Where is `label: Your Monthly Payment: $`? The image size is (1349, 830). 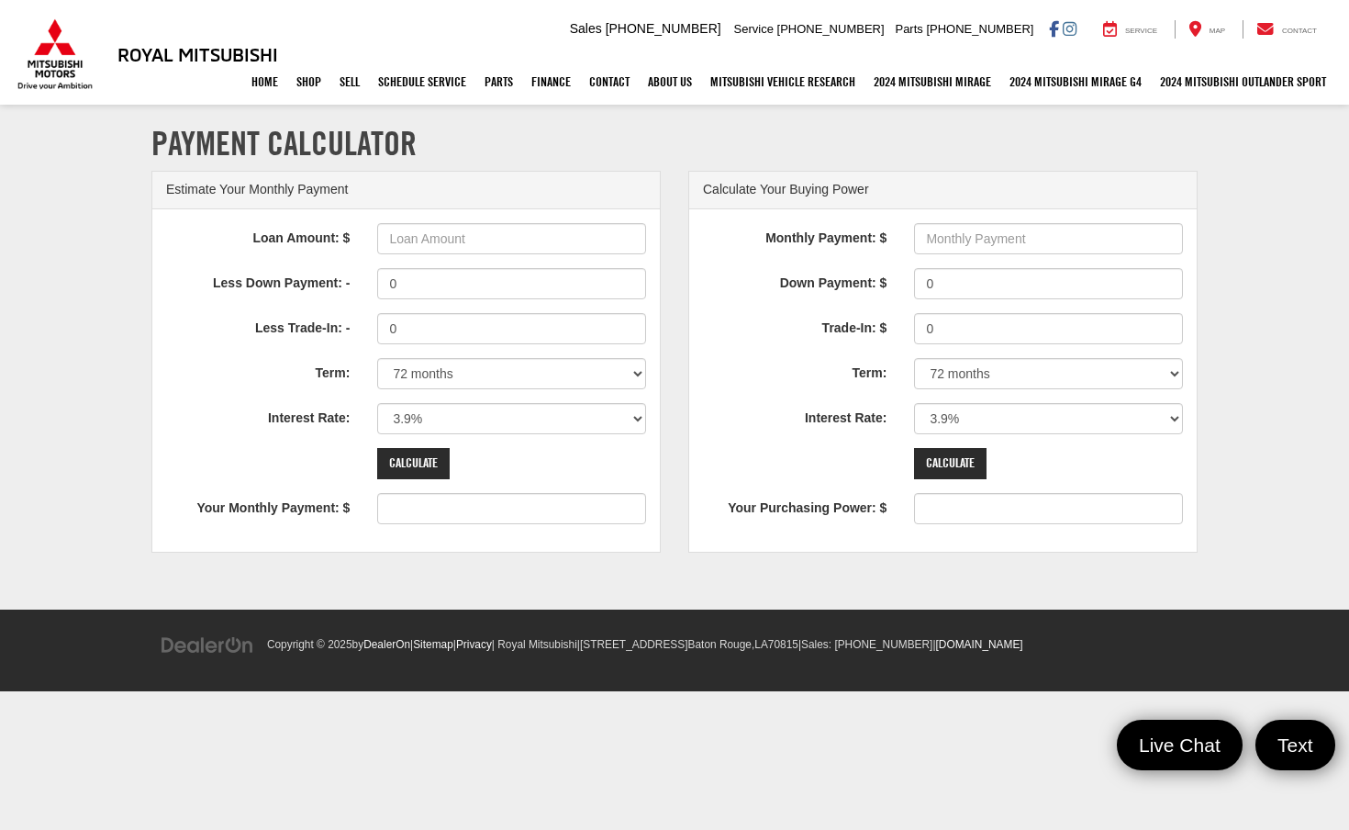 label: Your Monthly Payment: $ is located at coordinates (258, 505).